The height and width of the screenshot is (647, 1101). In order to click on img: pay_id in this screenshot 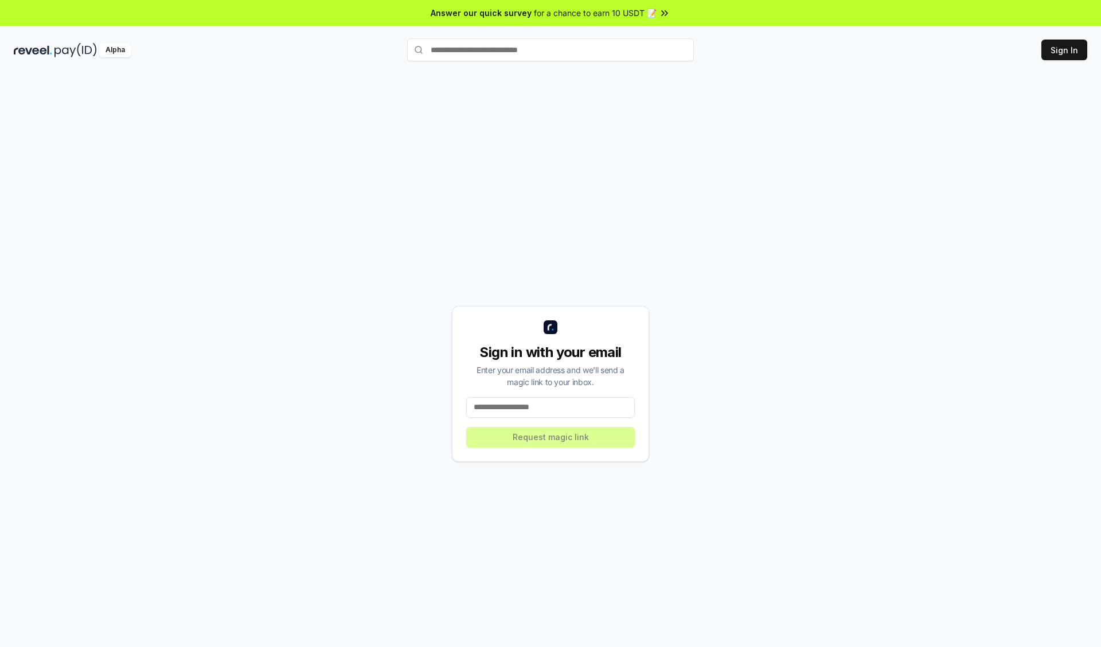, I will do `click(76, 50)`.